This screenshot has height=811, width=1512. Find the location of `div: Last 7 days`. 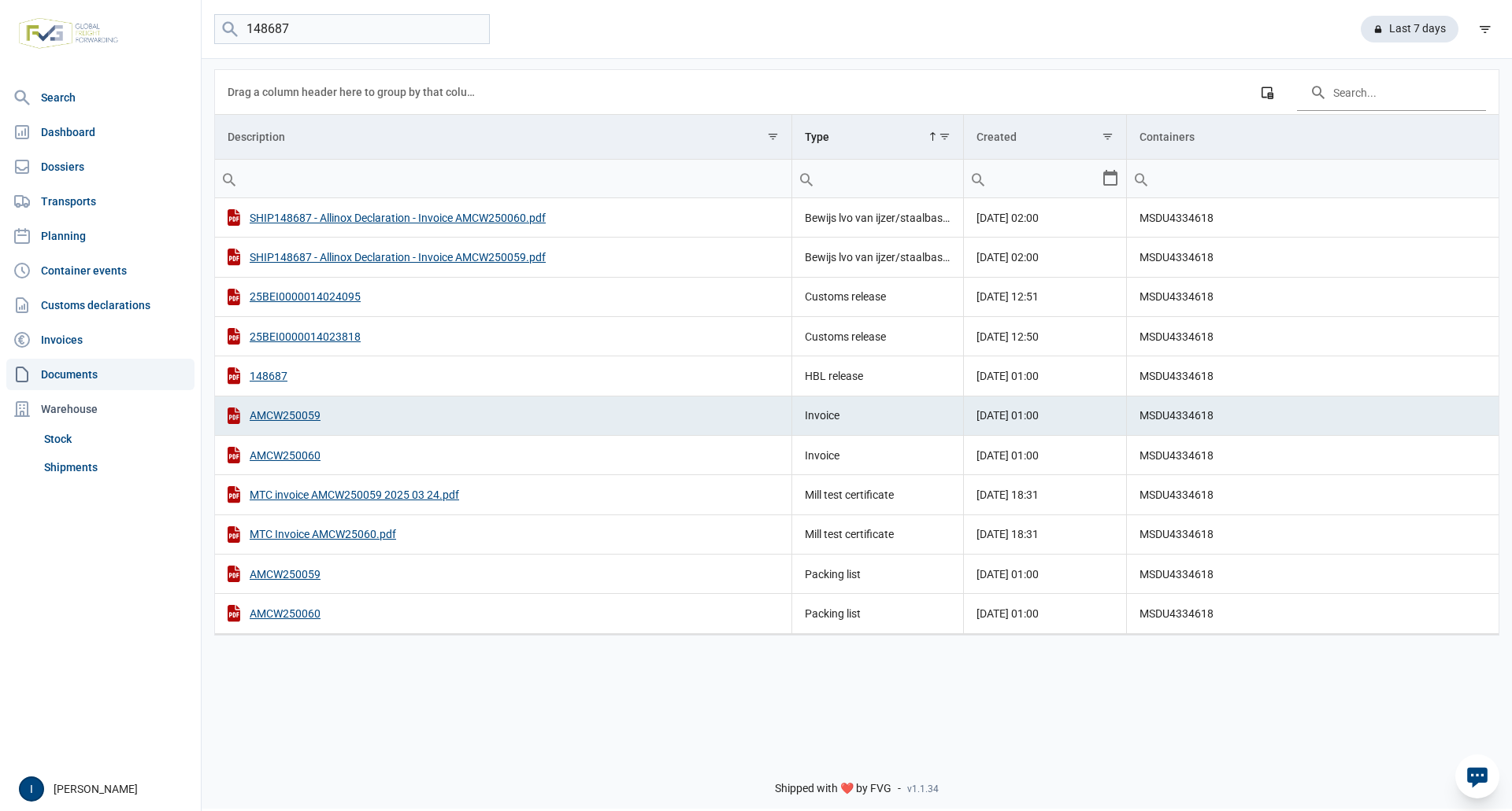

div: Last 7 days is located at coordinates (1409, 29).